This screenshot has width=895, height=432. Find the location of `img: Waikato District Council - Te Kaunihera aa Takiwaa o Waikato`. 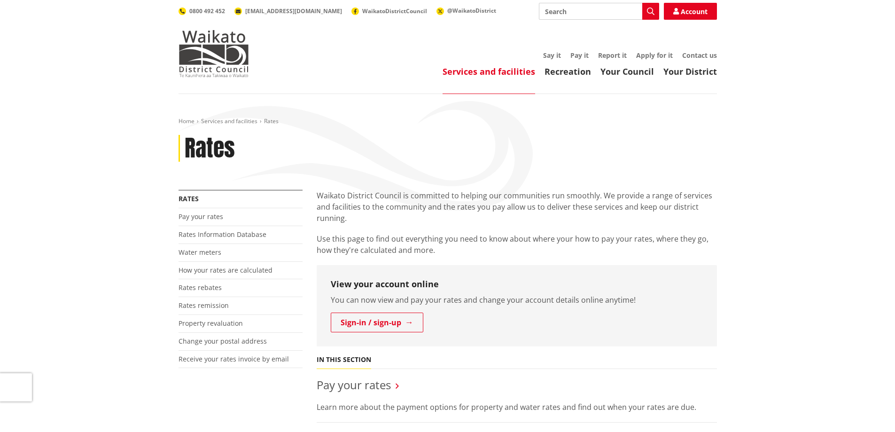

img: Waikato District Council - Te Kaunihera aa Takiwaa o Waikato is located at coordinates (214, 54).